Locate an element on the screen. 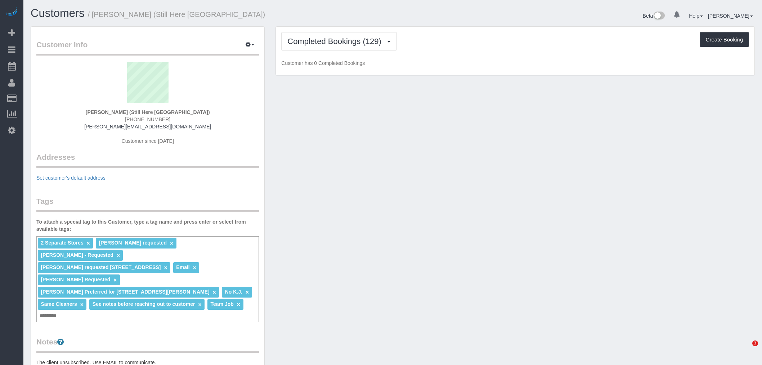  span: 3 is located at coordinates (755, 343).